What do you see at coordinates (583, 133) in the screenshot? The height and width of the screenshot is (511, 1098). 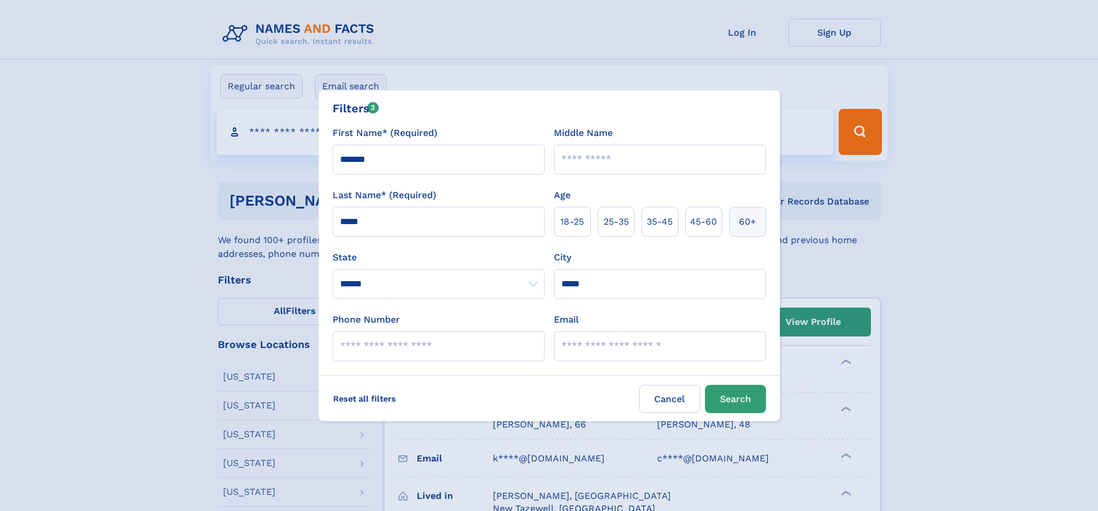 I see `label: Middle Name` at bounding box center [583, 133].